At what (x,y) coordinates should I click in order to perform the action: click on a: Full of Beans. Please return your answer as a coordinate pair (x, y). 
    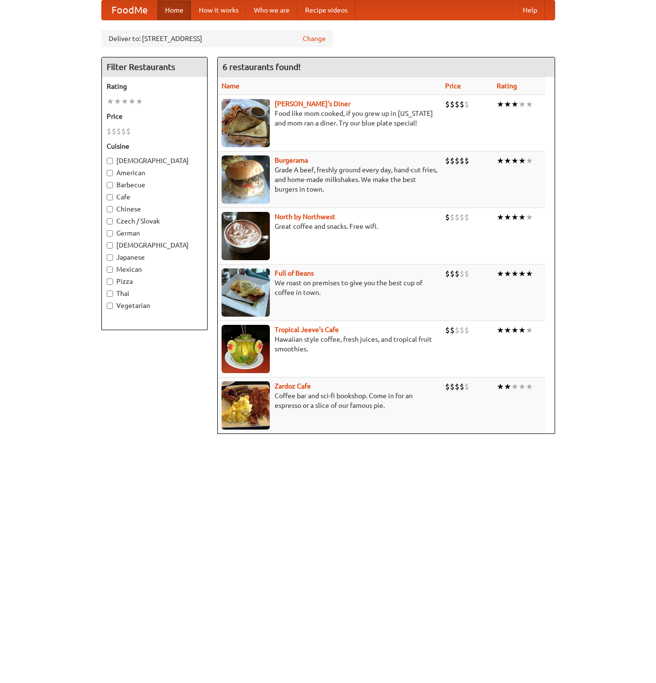
    Looking at the image, I should click on (294, 273).